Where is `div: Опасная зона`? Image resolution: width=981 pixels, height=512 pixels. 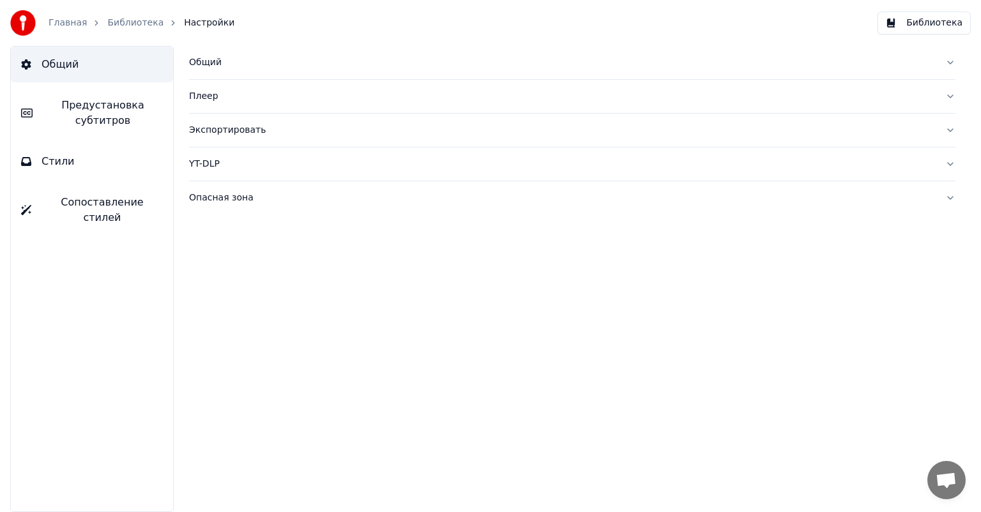 div: Опасная зона is located at coordinates (562, 198).